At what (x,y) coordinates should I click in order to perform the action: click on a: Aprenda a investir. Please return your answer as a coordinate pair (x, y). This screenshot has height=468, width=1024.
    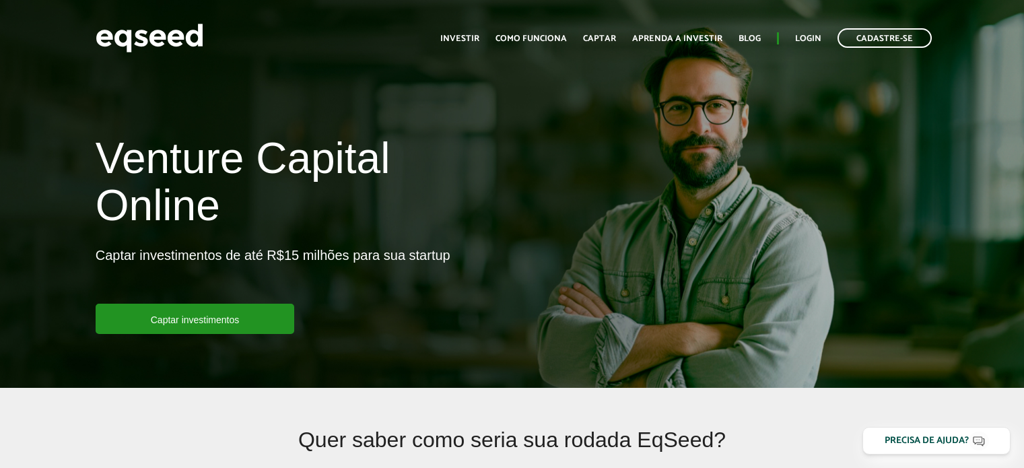
    Looking at the image, I should click on (678, 38).